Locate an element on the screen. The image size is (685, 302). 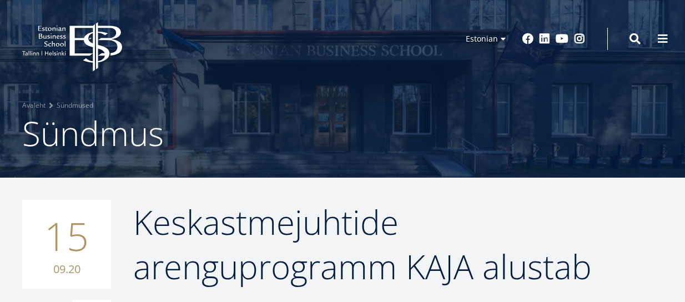
a: Youtube is located at coordinates (562, 39).